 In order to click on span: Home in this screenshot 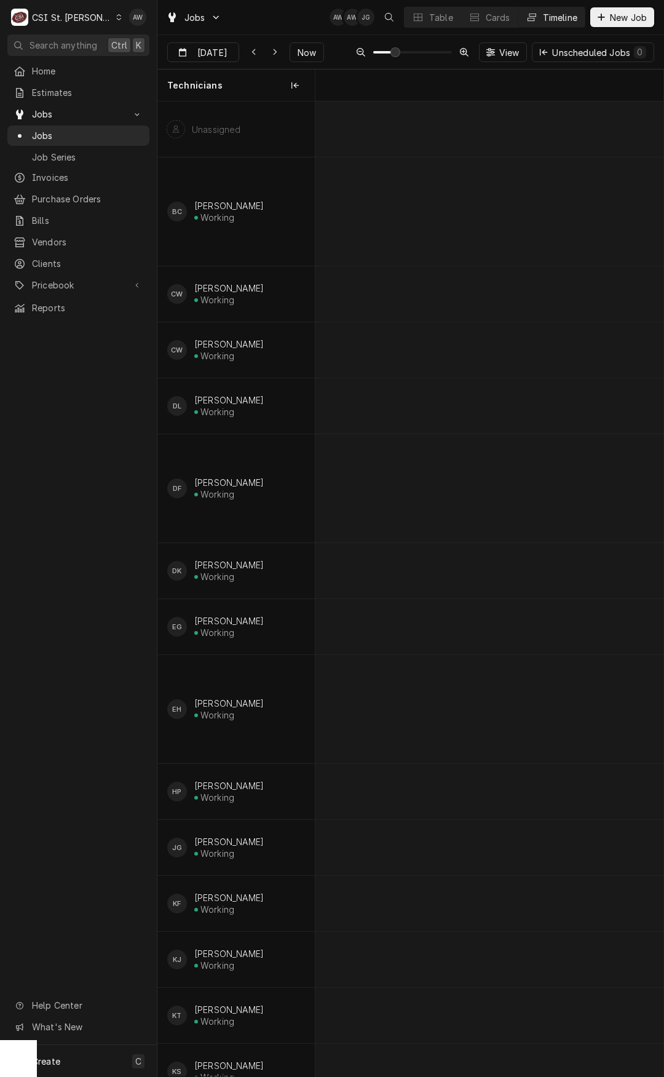, I will do `click(87, 71)`.